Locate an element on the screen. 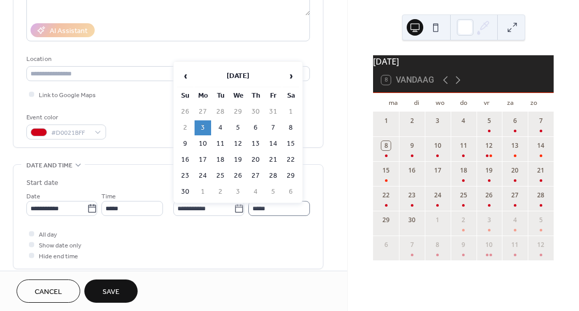 The height and width of the screenshot is (311, 579). td: 19 is located at coordinates (238, 160).